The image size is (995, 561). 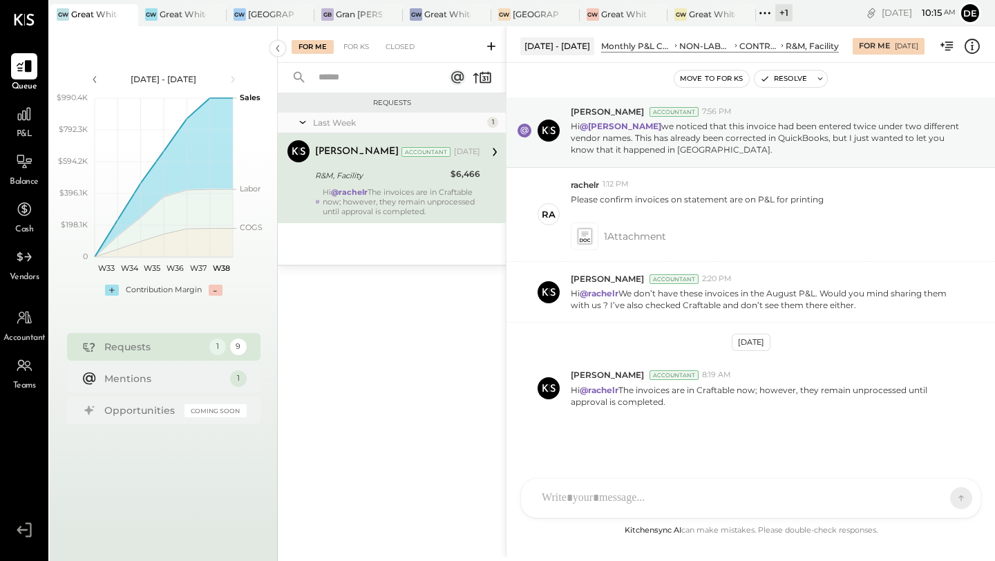 I want to click on span: P&L, so click(x=24, y=135).